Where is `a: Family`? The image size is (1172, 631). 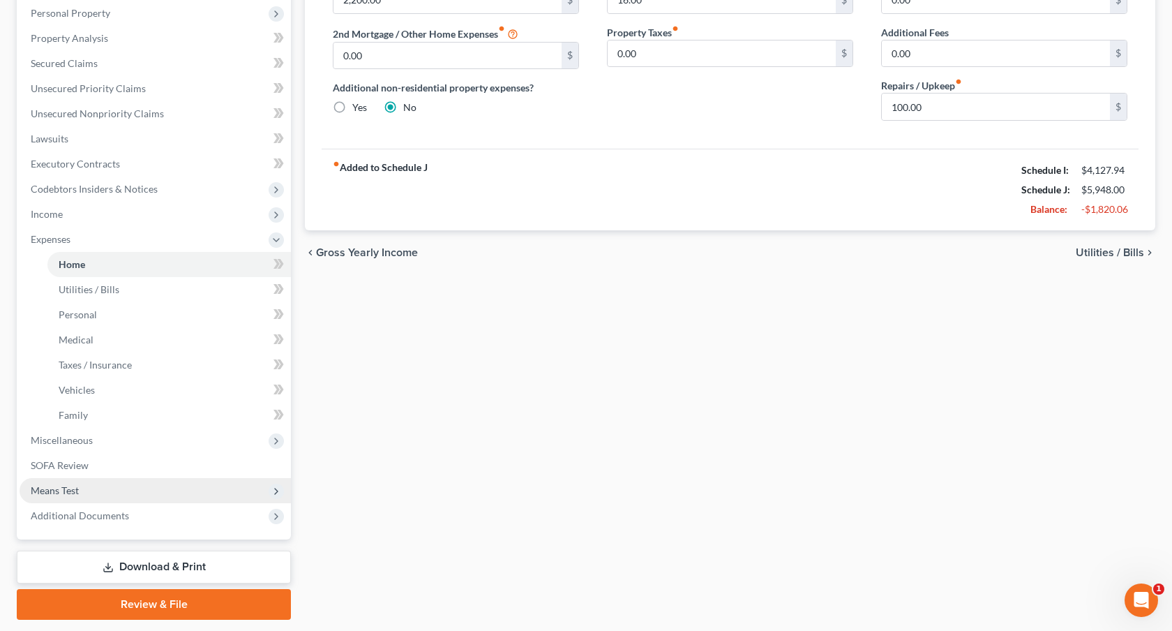 a: Family is located at coordinates (169, 415).